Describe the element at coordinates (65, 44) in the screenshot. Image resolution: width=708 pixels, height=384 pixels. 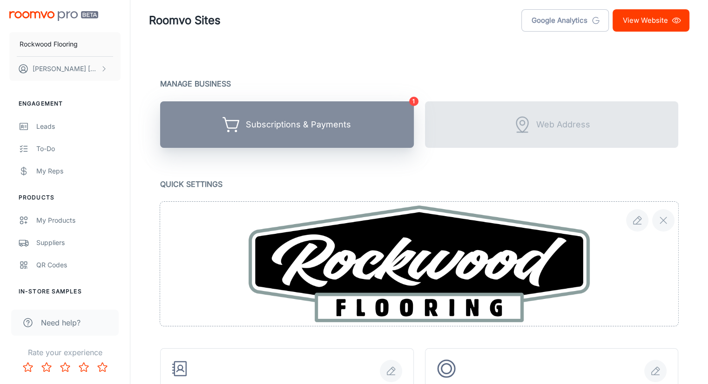
I see `button: Rockwood Flooring` at that location.